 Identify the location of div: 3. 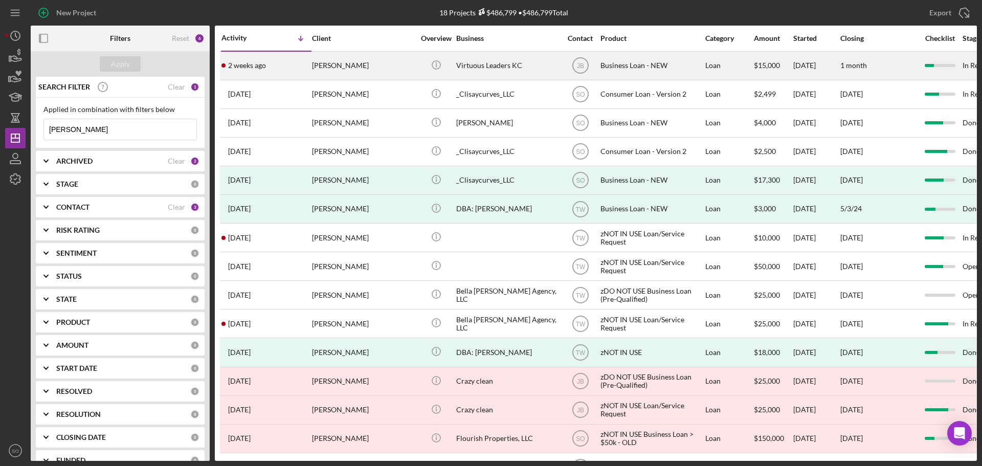
(195, 207).